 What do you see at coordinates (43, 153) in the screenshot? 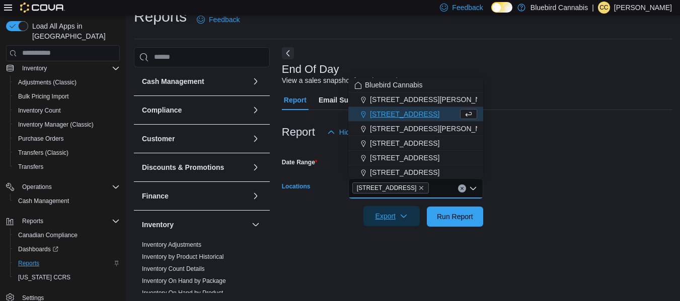
I see `a: Transfers (Classic)` at bounding box center [43, 153].